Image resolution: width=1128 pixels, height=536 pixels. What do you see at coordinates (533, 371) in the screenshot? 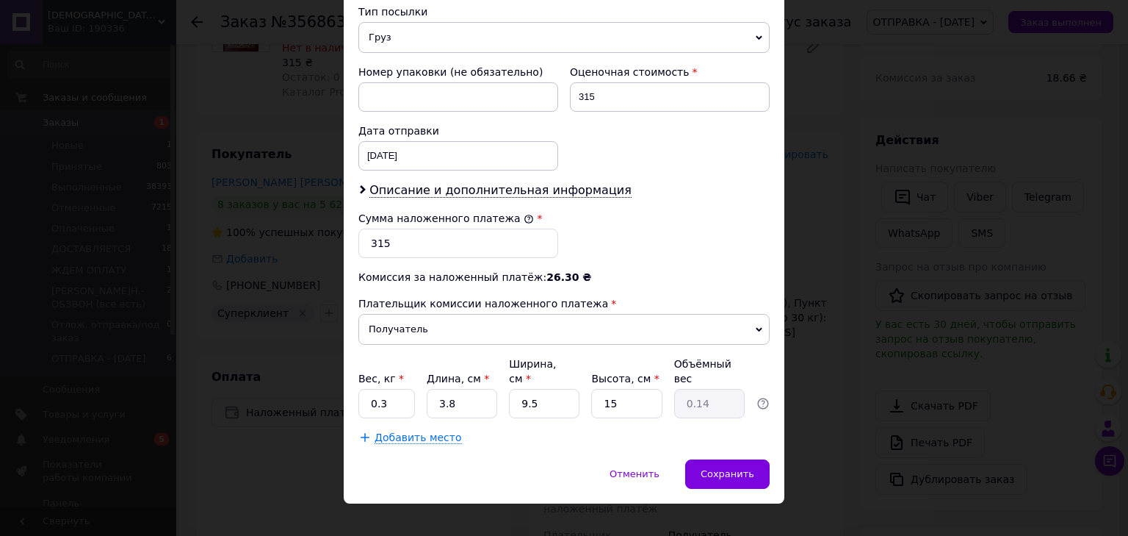
I see `label: Ширина, см` at bounding box center [533, 371].